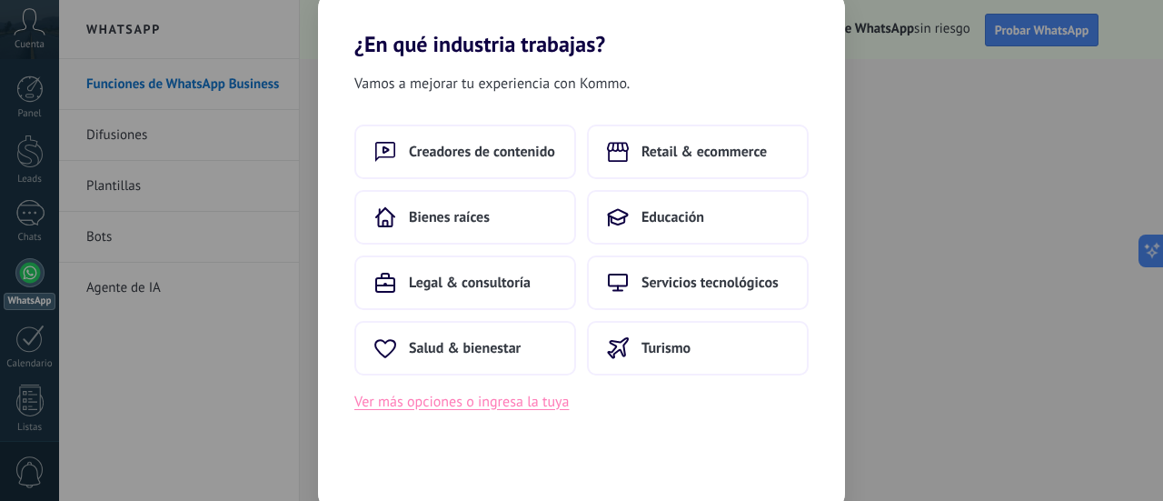 Image resolution: width=1163 pixels, height=501 pixels. Describe the element at coordinates (464, 348) in the screenshot. I see `span: Salud & bienestar` at that location.